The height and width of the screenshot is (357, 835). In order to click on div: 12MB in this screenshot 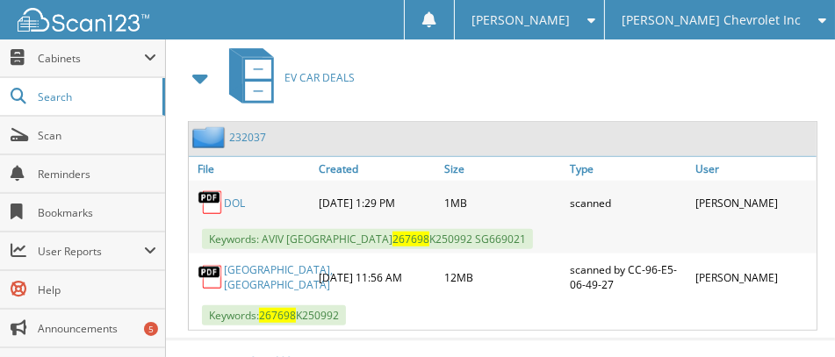, I will do `click(502, 277)`.